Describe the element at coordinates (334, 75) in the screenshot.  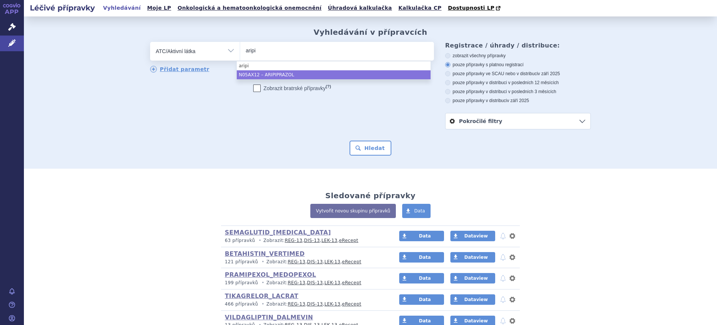
I see `li: N05AX12 – ARIPIPRAZOL` at that location.